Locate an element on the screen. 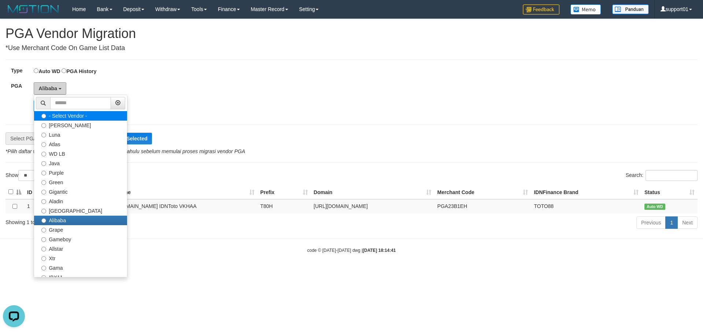 Image resolution: width=703 pixels, height=333 pixels. img: MOTION_logo.png is located at coordinates (33, 9).